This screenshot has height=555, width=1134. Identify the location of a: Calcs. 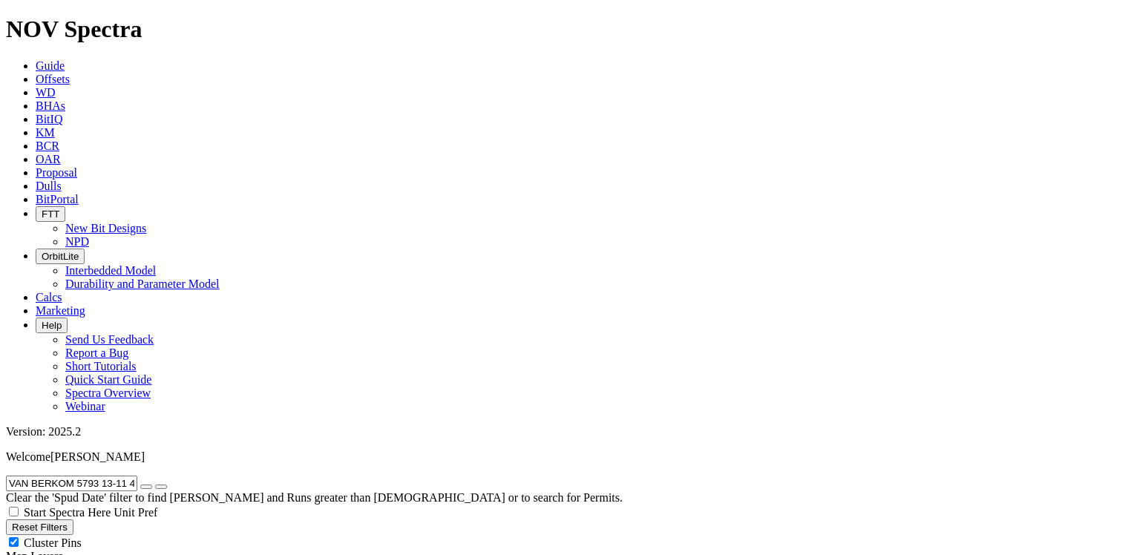
(49, 297).